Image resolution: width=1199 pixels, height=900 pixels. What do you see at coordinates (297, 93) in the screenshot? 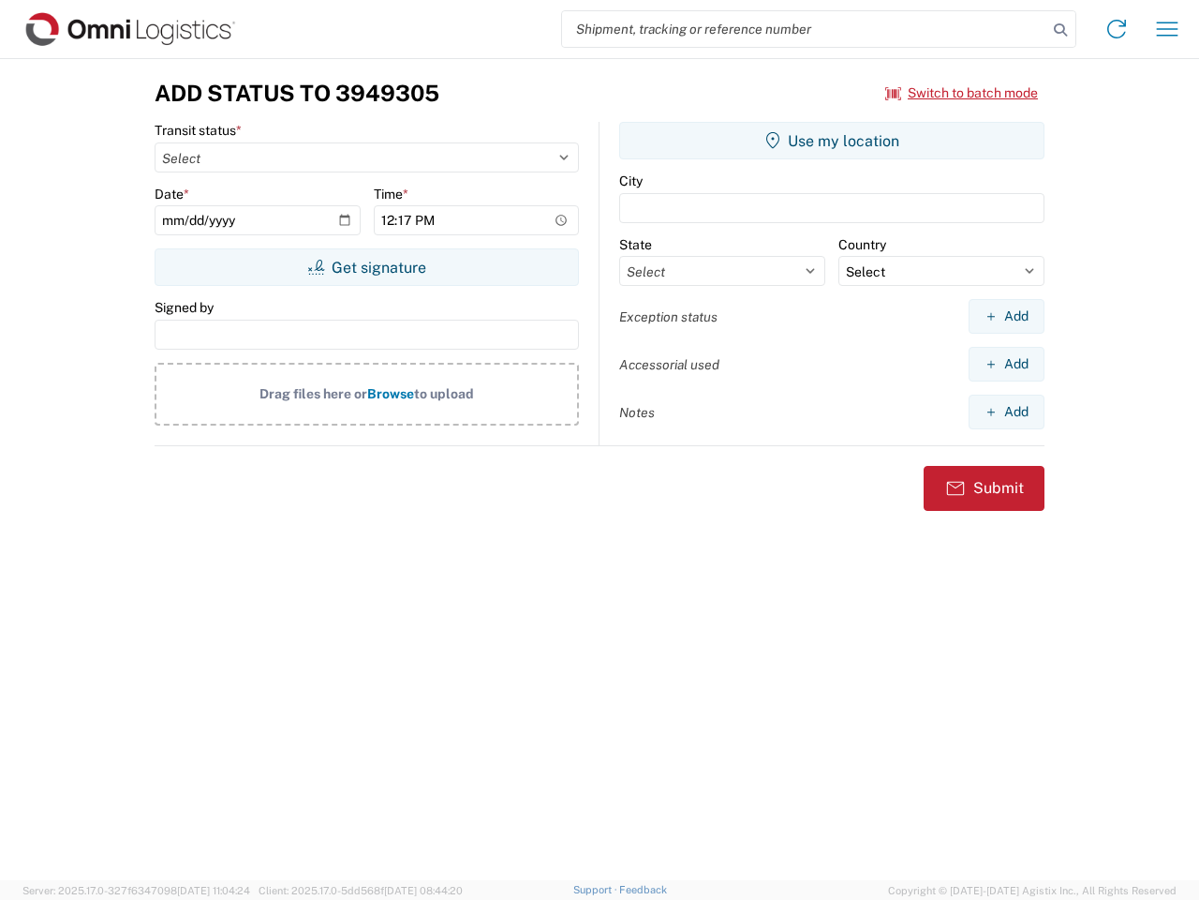
I see `h3: Add Status to 3949305` at bounding box center [297, 93].